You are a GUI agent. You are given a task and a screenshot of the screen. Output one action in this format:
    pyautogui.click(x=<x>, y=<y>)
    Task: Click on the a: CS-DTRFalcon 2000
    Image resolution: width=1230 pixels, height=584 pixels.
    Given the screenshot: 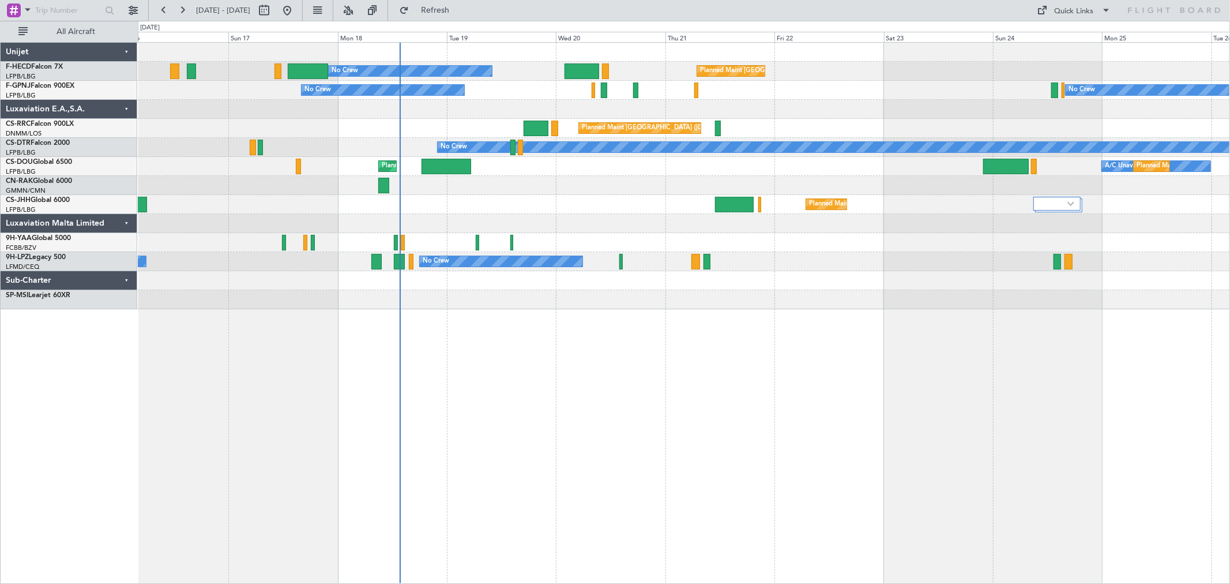 What is the action you would take?
    pyautogui.click(x=37, y=143)
    